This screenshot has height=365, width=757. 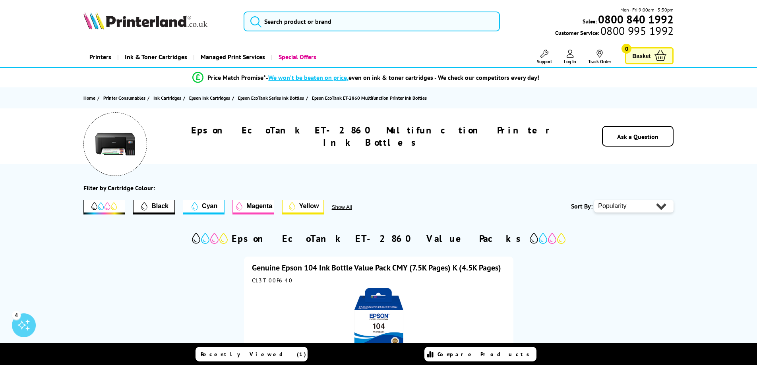 I want to click on img: Epson EcoTank ET-2860 Multifunction Printer Ink Bottles, so click(x=115, y=144).